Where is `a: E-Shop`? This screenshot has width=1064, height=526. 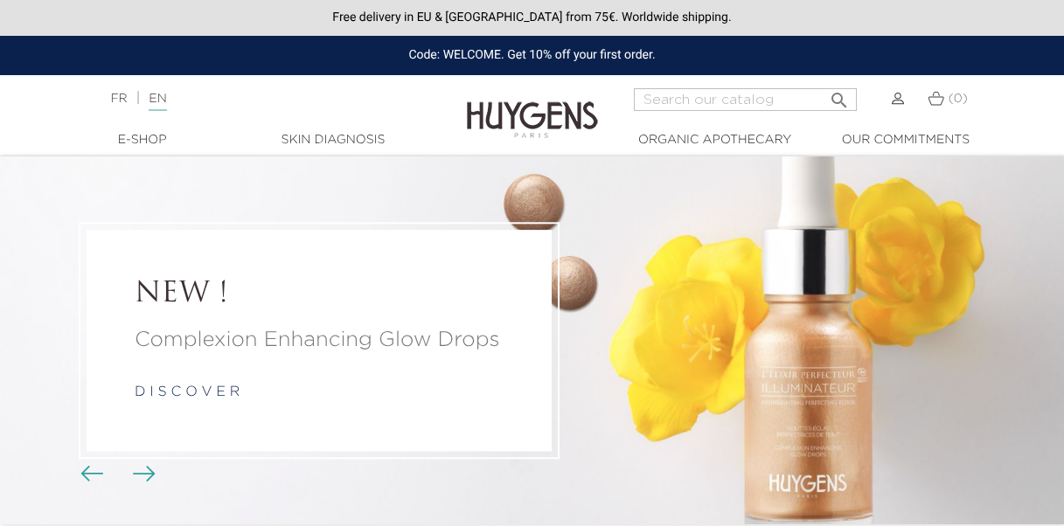 a: E-Shop is located at coordinates (142, 140).